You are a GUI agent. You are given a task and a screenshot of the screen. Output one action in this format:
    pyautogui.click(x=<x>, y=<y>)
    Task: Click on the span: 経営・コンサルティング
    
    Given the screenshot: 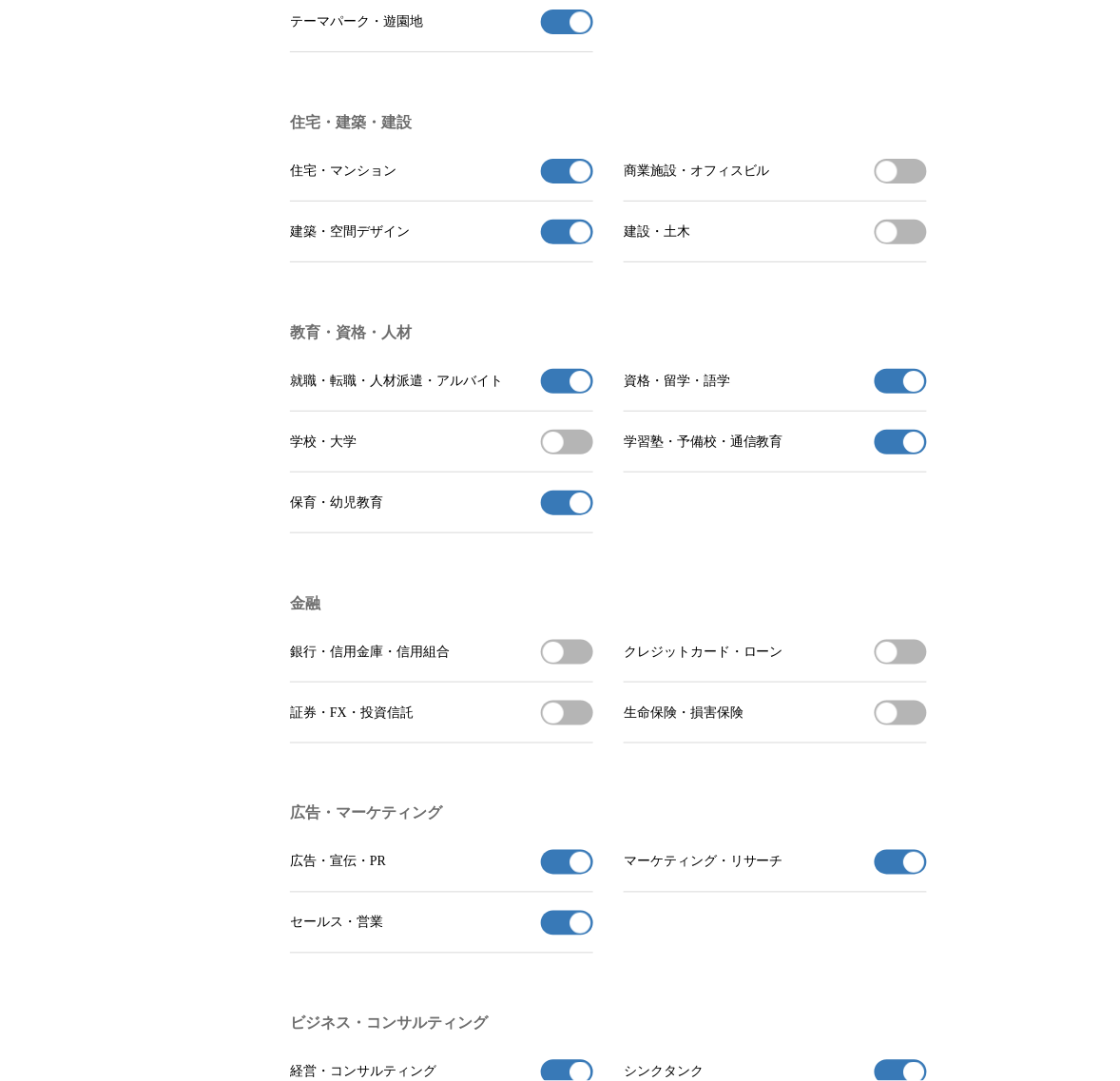 What is the action you would take?
    pyautogui.click(x=363, y=1073)
    